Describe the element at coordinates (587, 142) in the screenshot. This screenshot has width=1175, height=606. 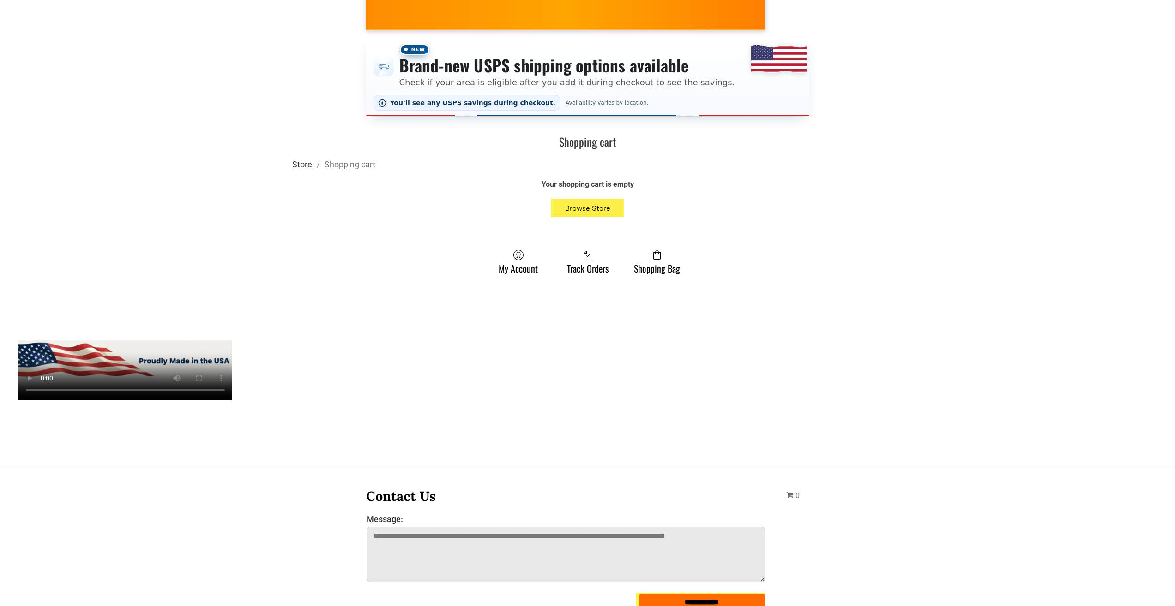
I see `h1: Shopping cart` at that location.